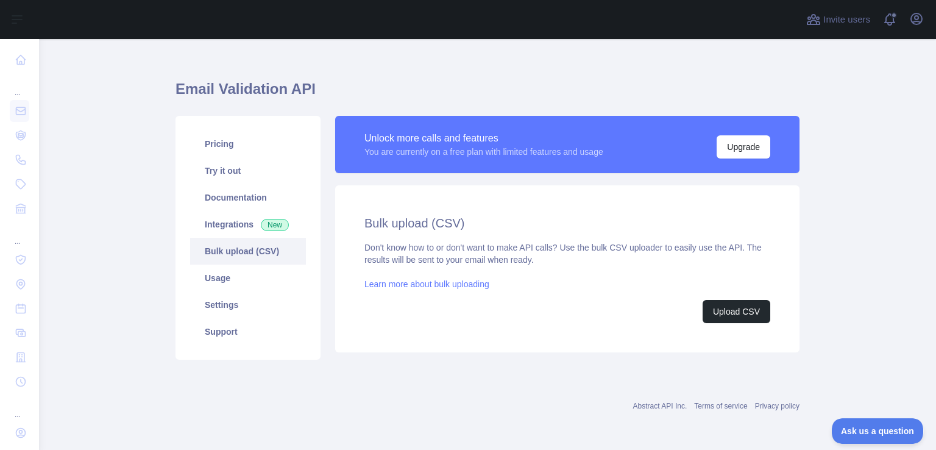 Image resolution: width=936 pixels, height=450 pixels. I want to click on h1: Email Validation API, so click(487, 94).